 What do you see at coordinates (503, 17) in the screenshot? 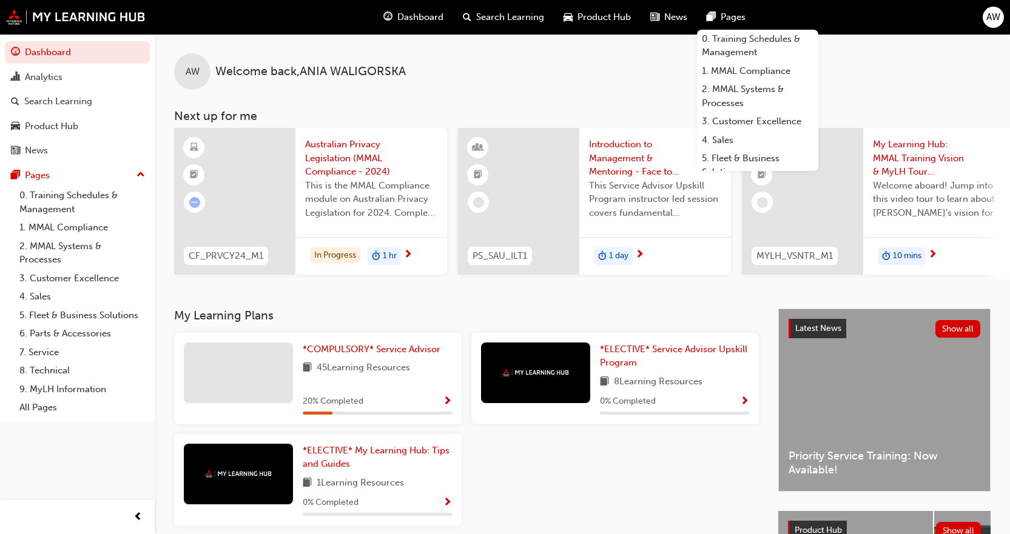
I see `a: search-iconSearch Learning` at bounding box center [503, 17].